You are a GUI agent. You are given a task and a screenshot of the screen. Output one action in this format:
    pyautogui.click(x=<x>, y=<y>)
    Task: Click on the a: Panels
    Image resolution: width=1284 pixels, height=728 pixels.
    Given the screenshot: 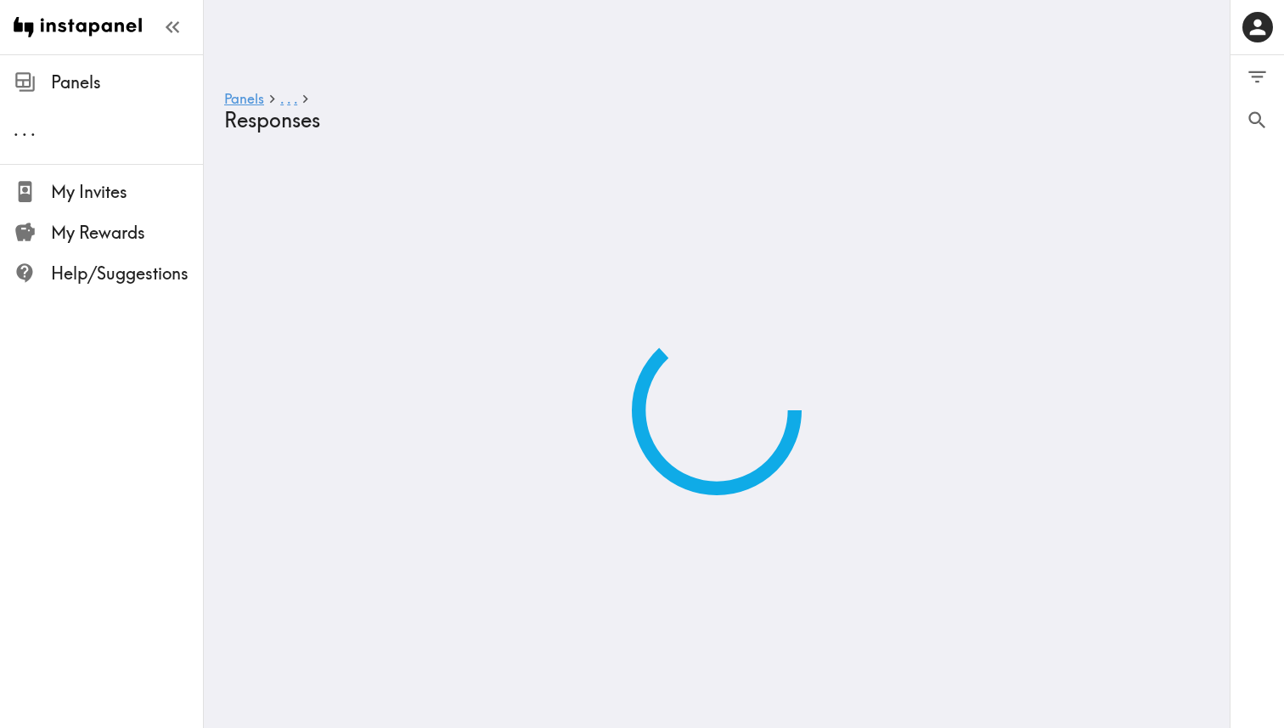 What is the action you would take?
    pyautogui.click(x=244, y=99)
    